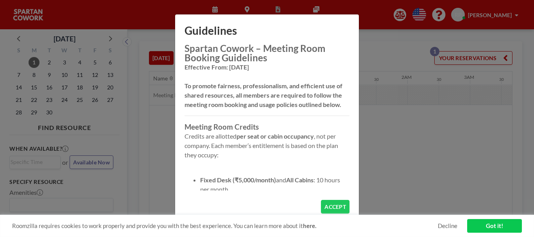 The width and height of the screenshot is (534, 237). I want to click on span: Roomzilla requires cookies to work properly and provide you with the best experience. You can lea..., so click(225, 226).